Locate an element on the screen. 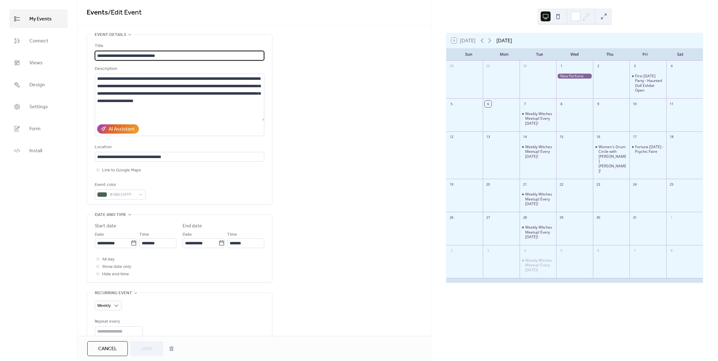  div: Fortune Friday - Psychic Faire is located at coordinates (648, 149).